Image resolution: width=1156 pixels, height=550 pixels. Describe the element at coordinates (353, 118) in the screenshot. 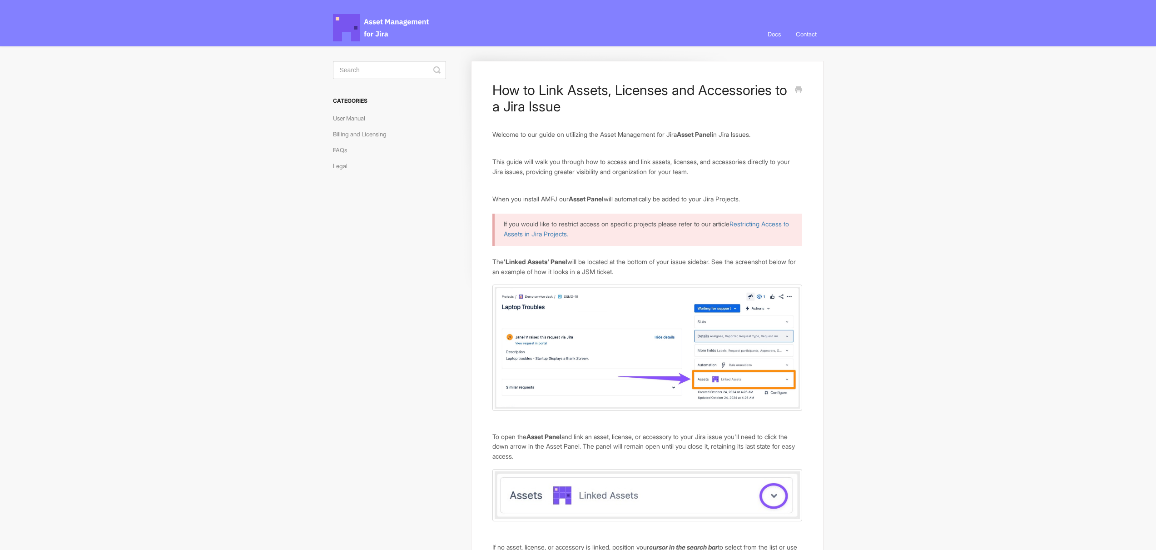

I see `a: User Manual` at that location.